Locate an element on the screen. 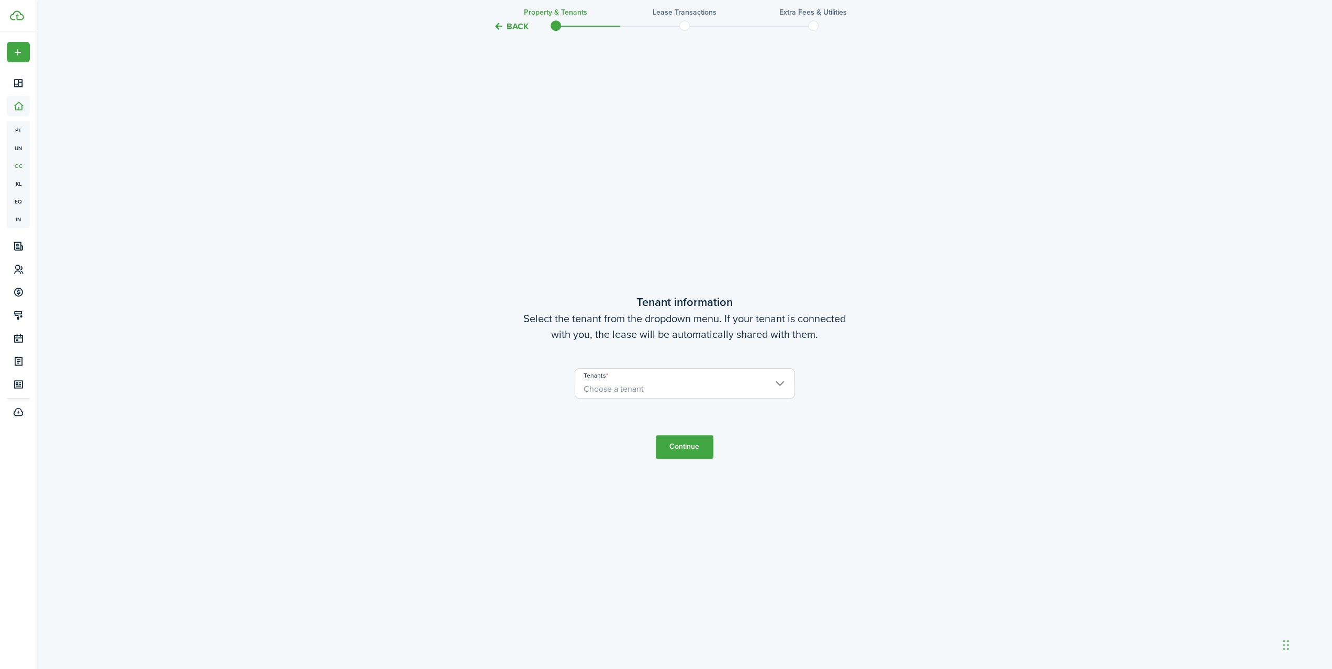  span: in is located at coordinates (18, 219).